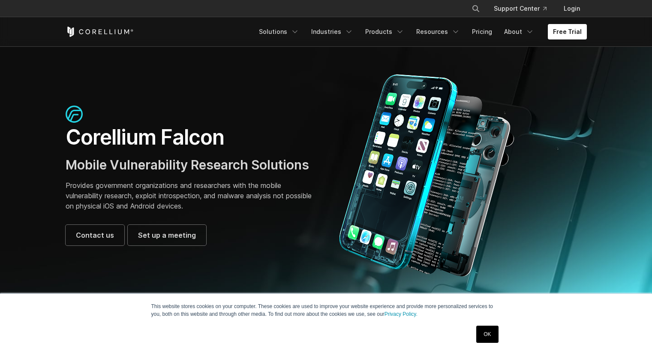  I want to click on a: Support Center, so click(520, 9).